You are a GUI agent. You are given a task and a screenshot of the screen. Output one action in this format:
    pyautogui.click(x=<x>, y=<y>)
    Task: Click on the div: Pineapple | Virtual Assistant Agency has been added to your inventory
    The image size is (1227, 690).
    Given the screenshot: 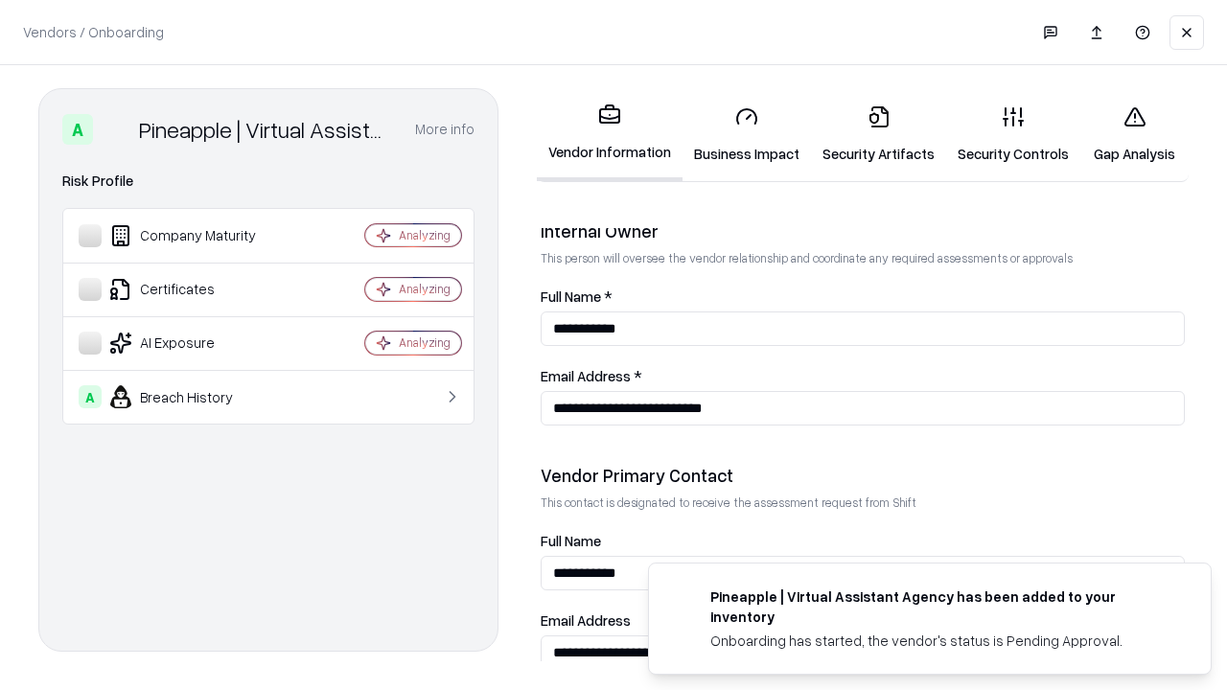 What is the action you would take?
    pyautogui.click(x=938, y=607)
    